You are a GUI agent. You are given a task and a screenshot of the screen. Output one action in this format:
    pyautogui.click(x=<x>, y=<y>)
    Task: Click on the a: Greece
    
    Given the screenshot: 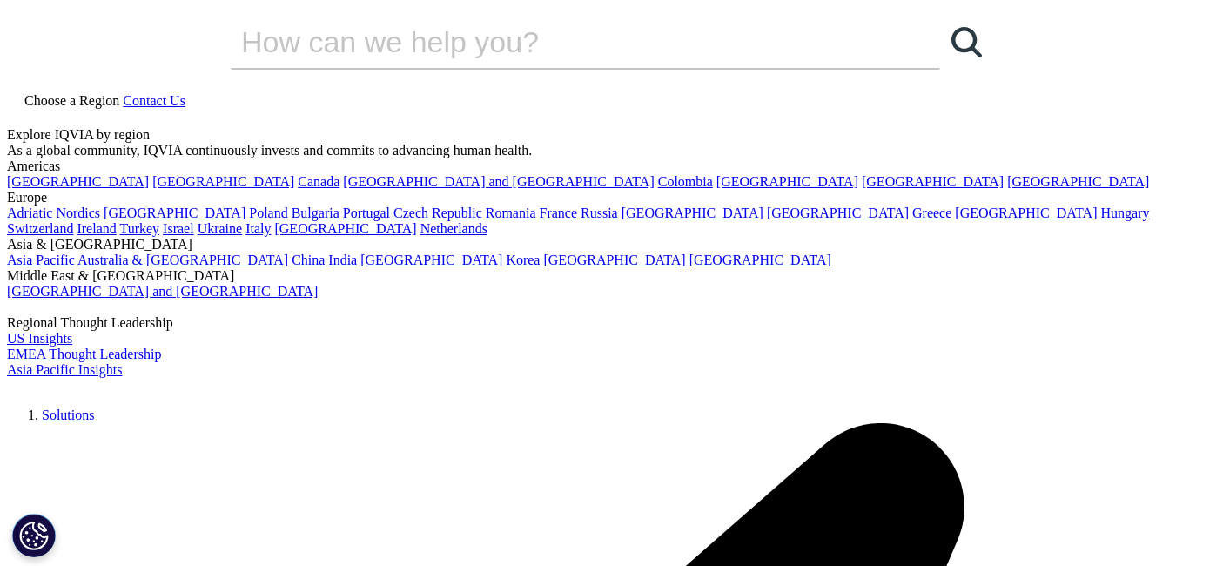 What is the action you would take?
    pyautogui.click(x=932, y=212)
    